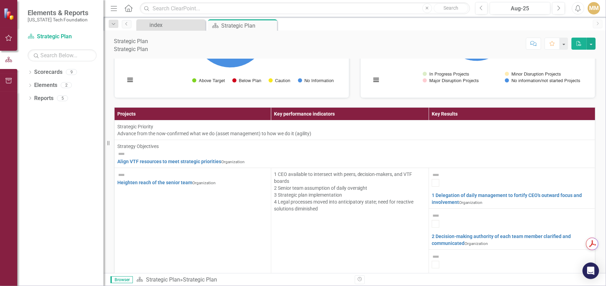 This screenshot has height=286, width=606. I want to click on span: Elements & Reports, so click(58, 13).